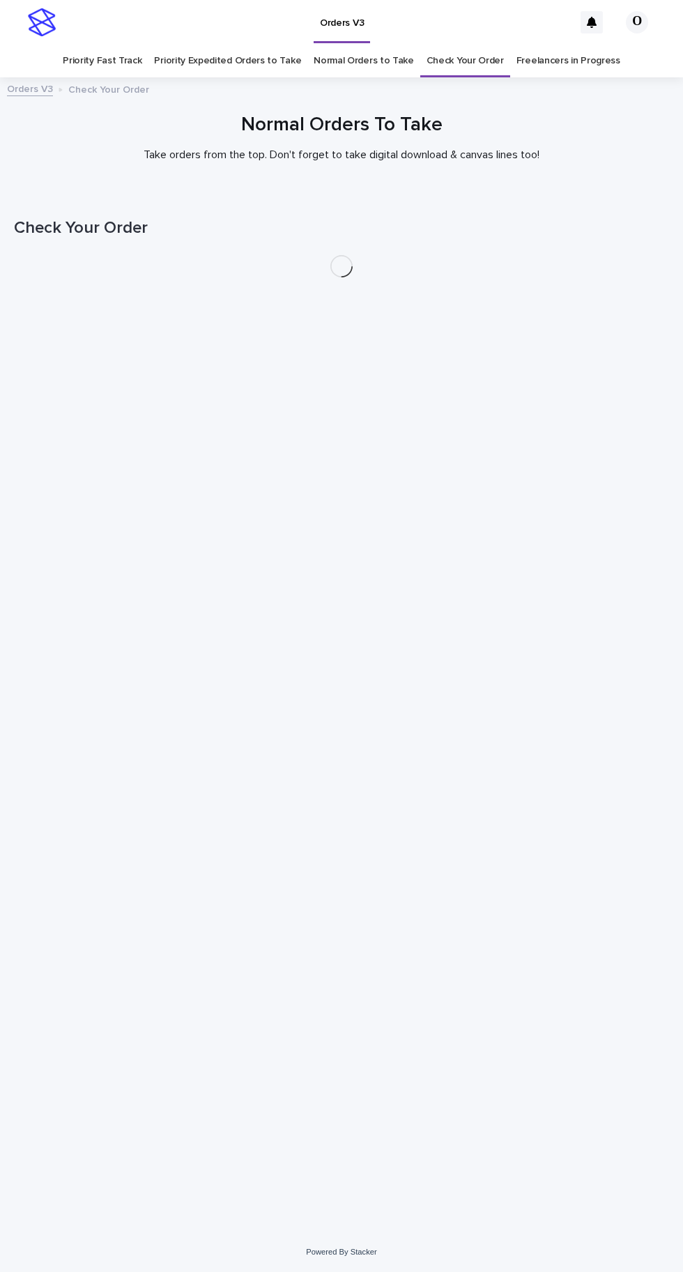  What do you see at coordinates (364, 61) in the screenshot?
I see `a: Normal Orders to Take` at bounding box center [364, 61].